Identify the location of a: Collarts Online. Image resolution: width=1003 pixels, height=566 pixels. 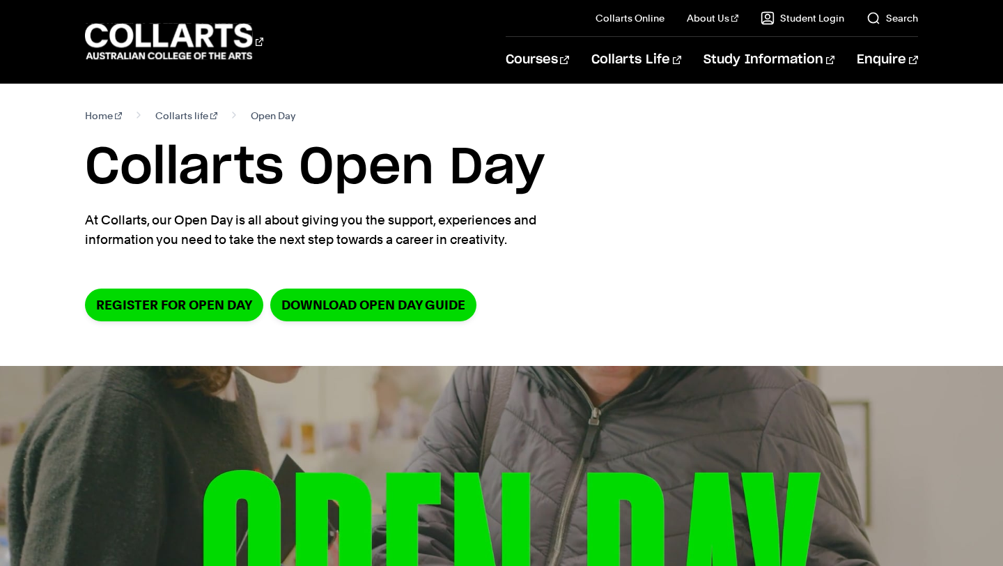
(630, 18).